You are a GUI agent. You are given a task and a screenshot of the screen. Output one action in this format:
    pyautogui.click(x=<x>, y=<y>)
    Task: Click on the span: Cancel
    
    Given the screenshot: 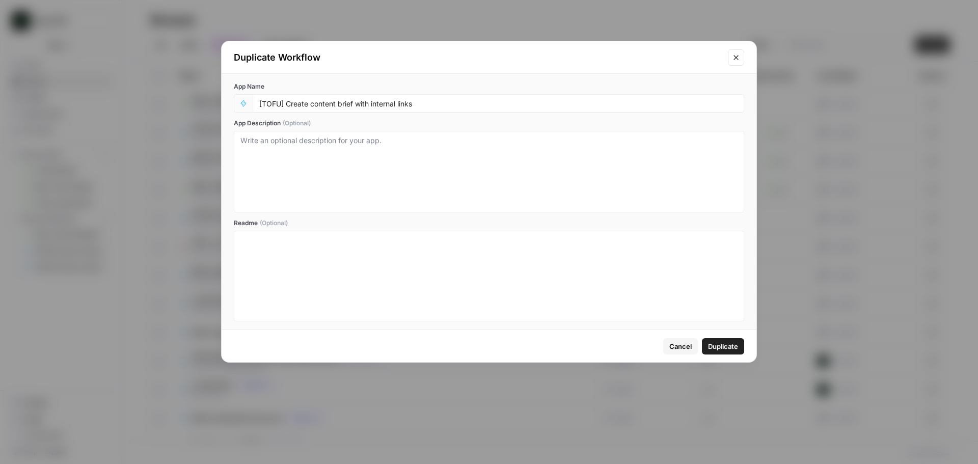 What is the action you would take?
    pyautogui.click(x=681, y=346)
    